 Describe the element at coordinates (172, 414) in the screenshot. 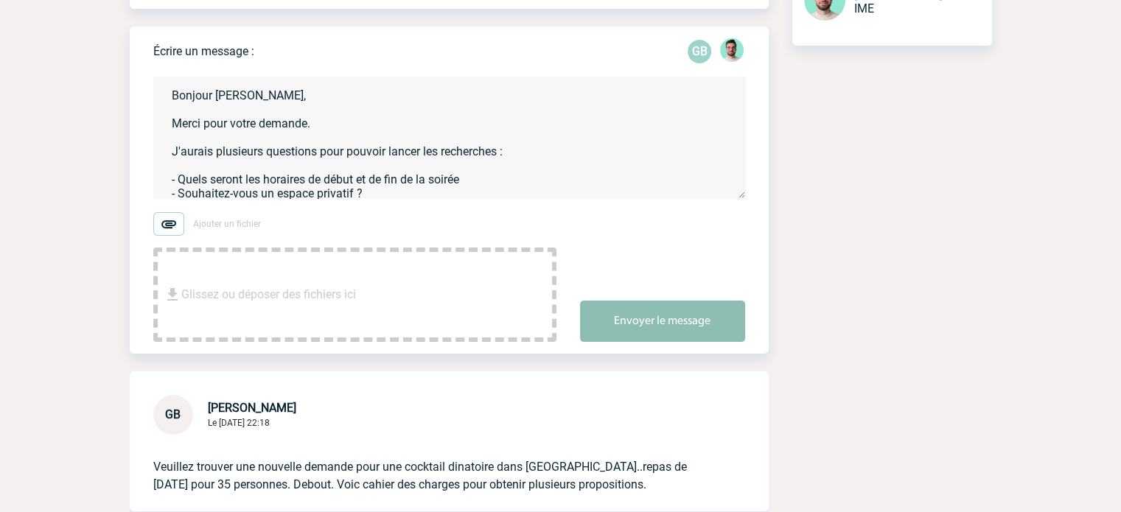

I see `span: GB` at that location.